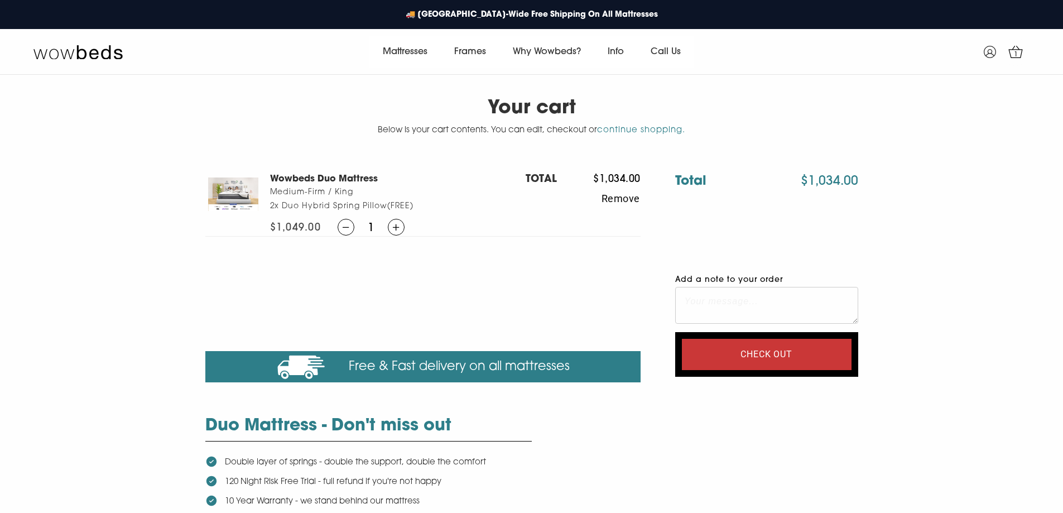 The image size is (1063, 513). What do you see at coordinates (1015, 52) in the screenshot?
I see `a: 1` at bounding box center [1015, 52].